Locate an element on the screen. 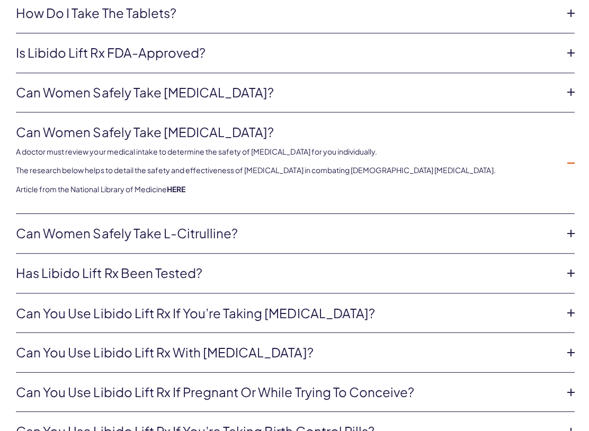  a: How do I take the tablets? is located at coordinates (286, 14).